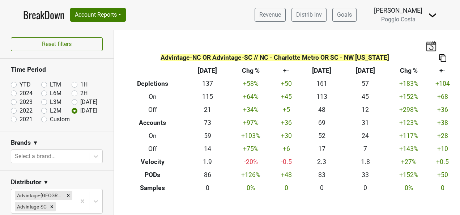  I want to click on div: Remove Advintage-SC, so click(52, 206).